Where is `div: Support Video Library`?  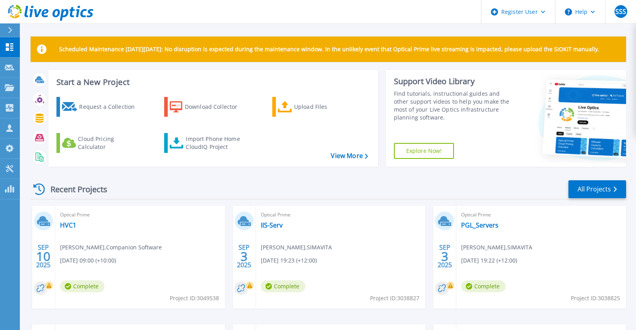 div: Support Video Library is located at coordinates (454, 81).